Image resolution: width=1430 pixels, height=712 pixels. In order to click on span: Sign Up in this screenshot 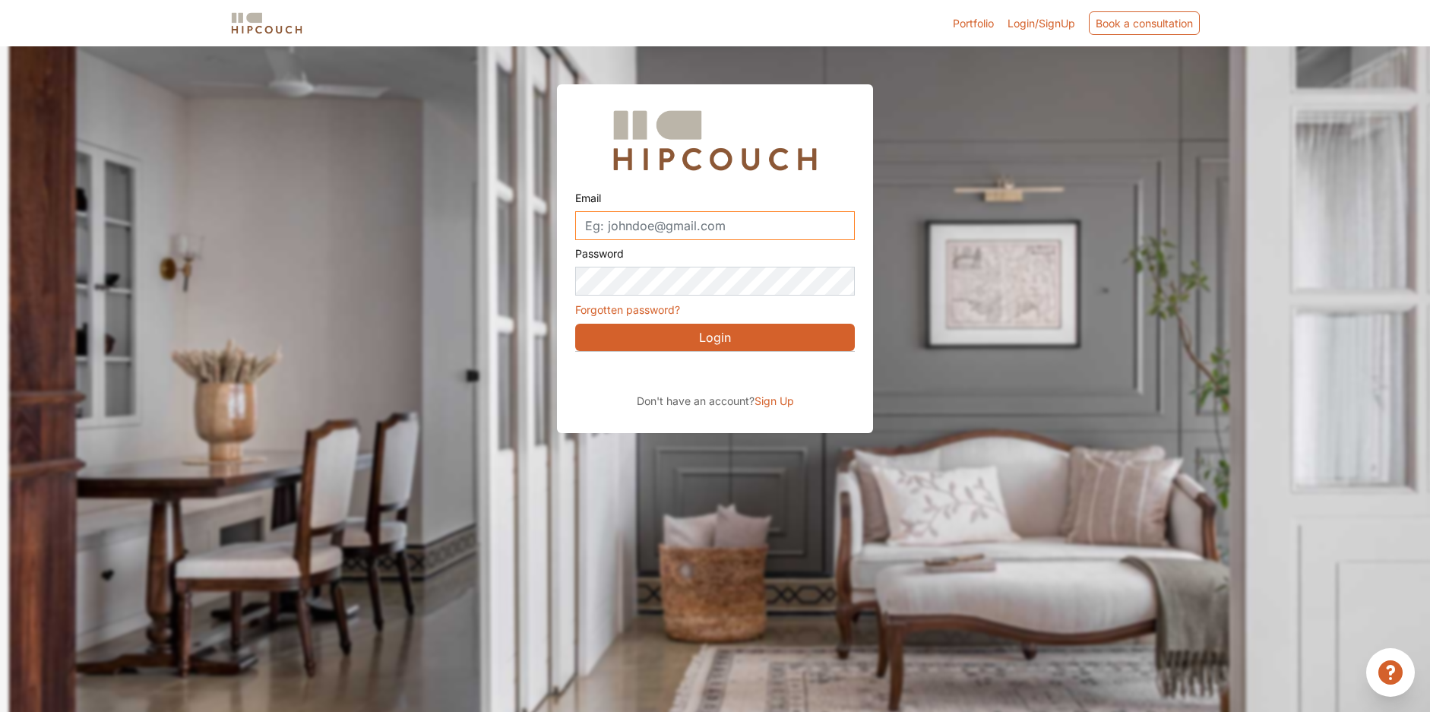, I will do `click(774, 400)`.